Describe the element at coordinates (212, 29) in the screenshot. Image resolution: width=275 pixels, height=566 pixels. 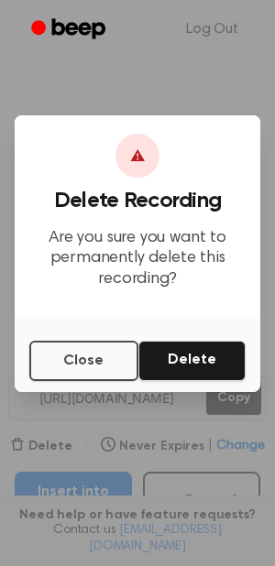
I see `a: Log Out` at that location.